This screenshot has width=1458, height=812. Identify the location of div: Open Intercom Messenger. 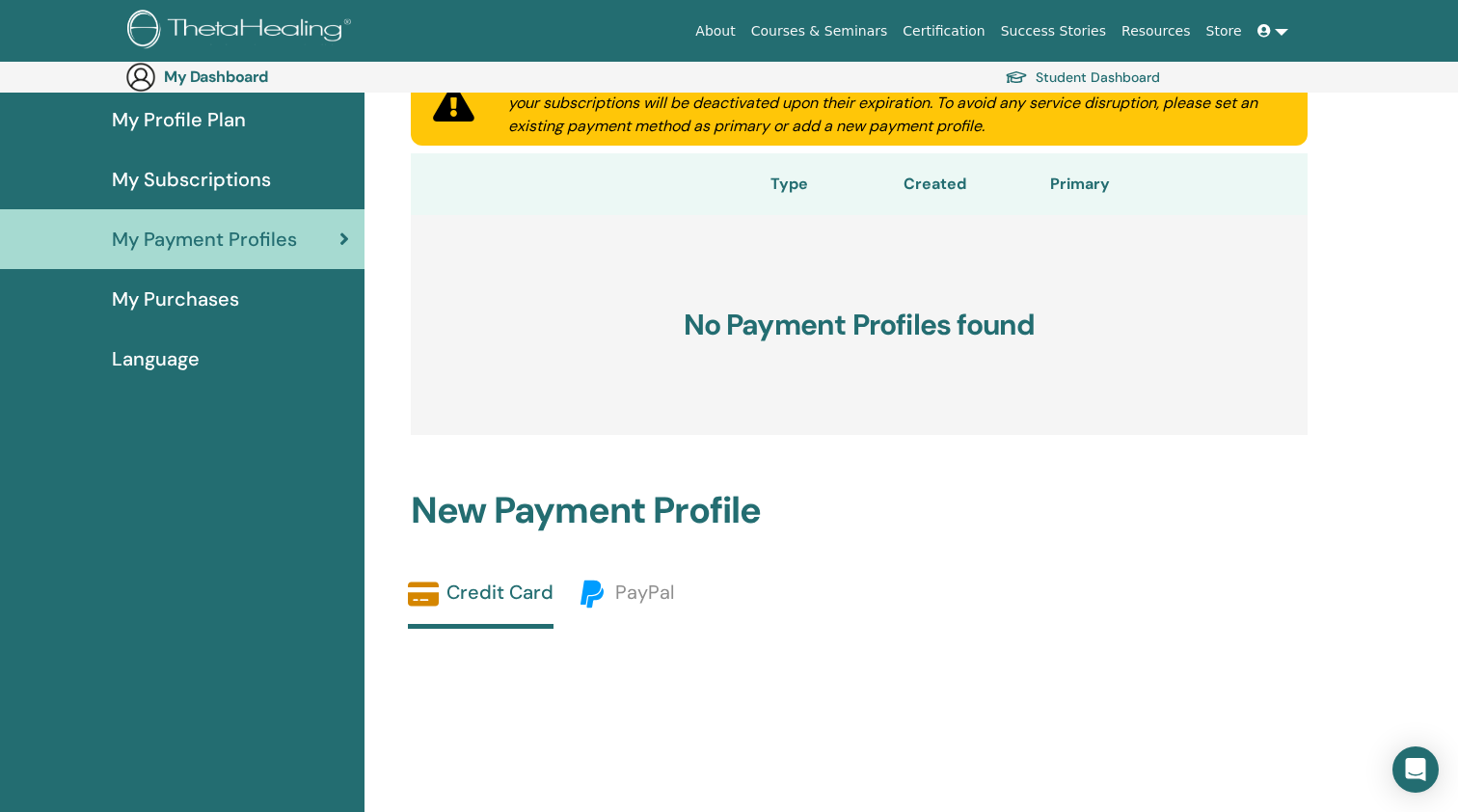
(1416, 770).